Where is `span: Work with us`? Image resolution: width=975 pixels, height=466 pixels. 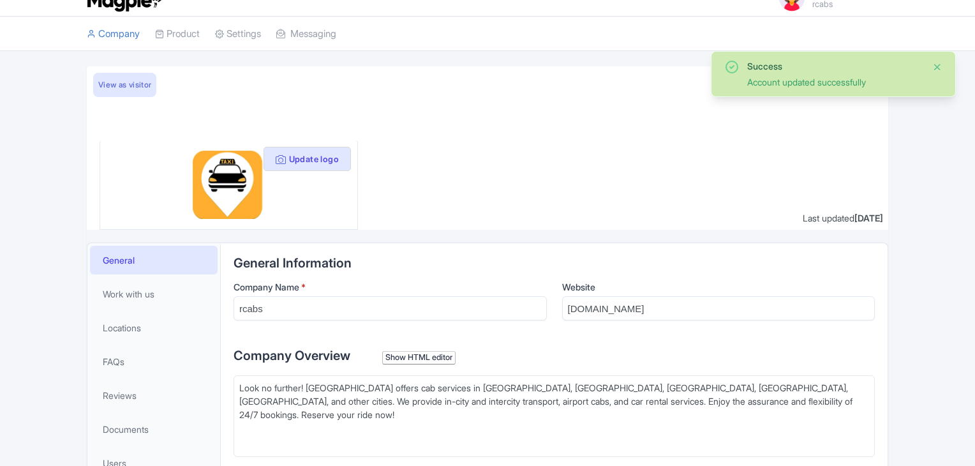 span: Work with us is located at coordinates (128, 294).